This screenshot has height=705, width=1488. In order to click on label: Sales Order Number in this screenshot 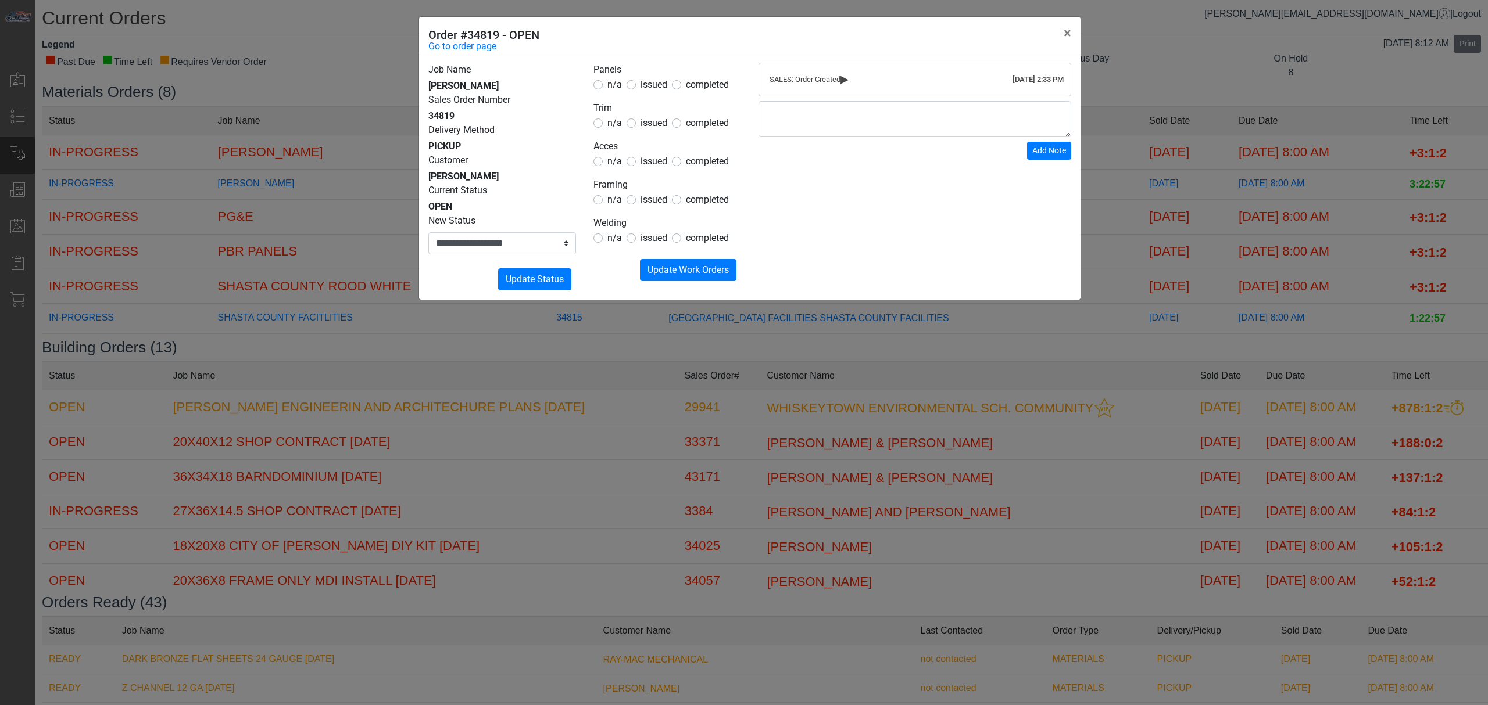, I will do `click(469, 100)`.